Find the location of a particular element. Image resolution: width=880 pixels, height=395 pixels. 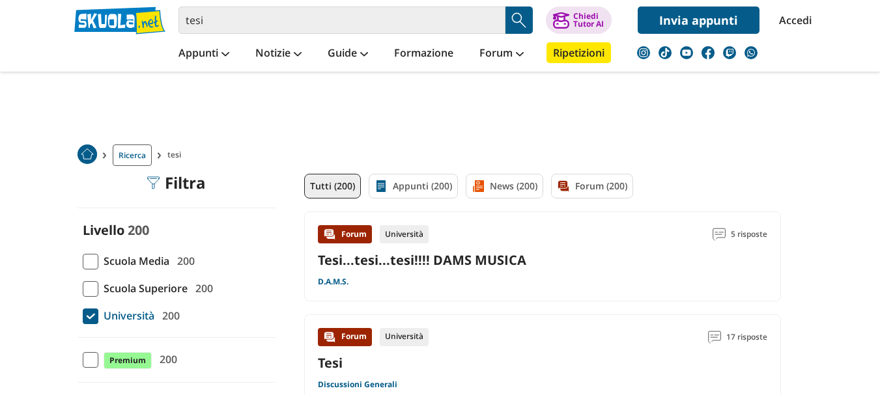

a: Guide is located at coordinates (348, 54).